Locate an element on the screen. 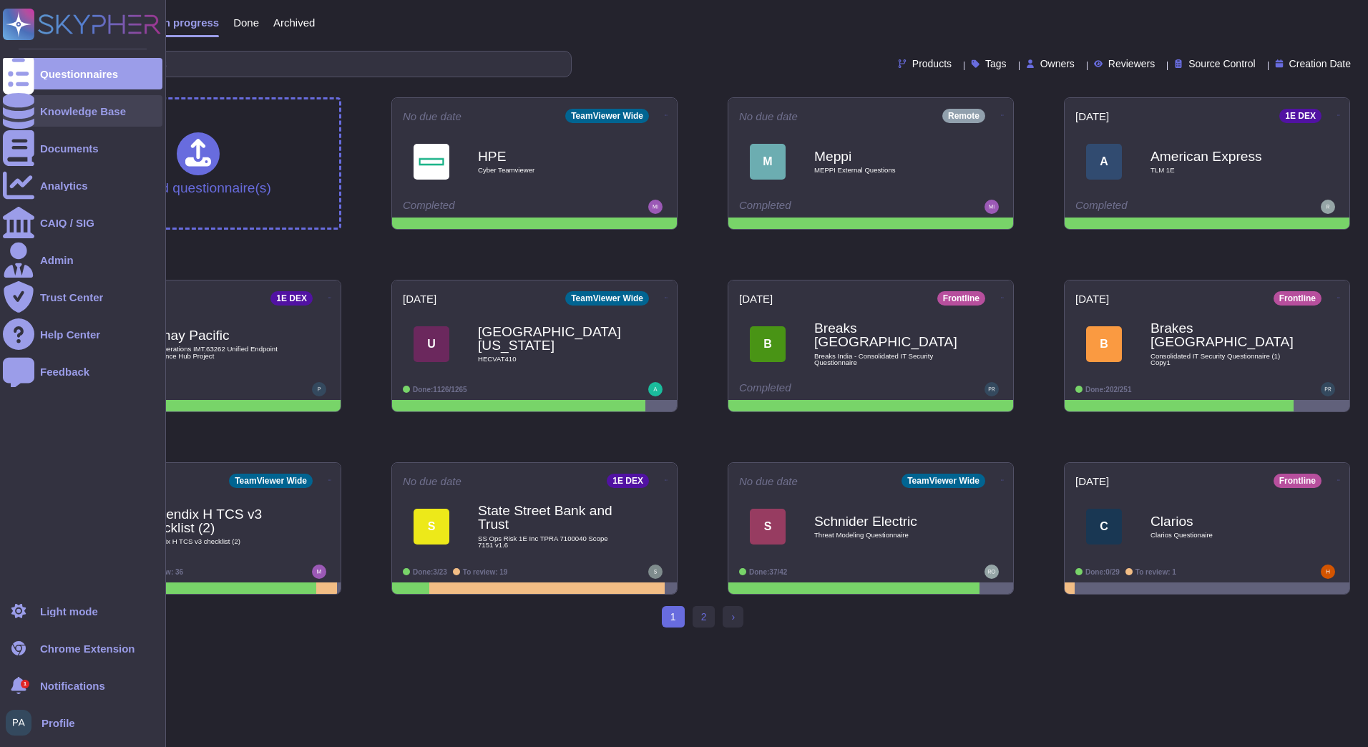 This screenshot has width=1368, height=747. span: Done: 1126/1265 is located at coordinates (440, 389).